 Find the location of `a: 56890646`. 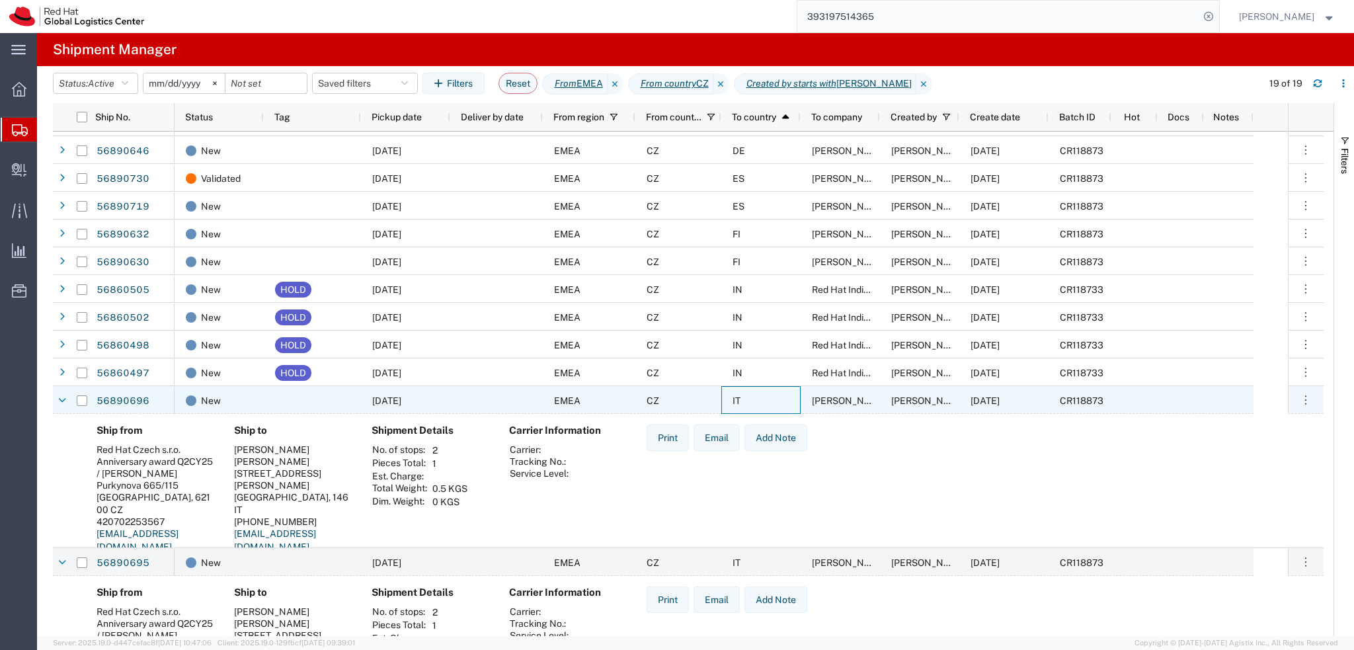

a: 56890646 is located at coordinates (123, 151).